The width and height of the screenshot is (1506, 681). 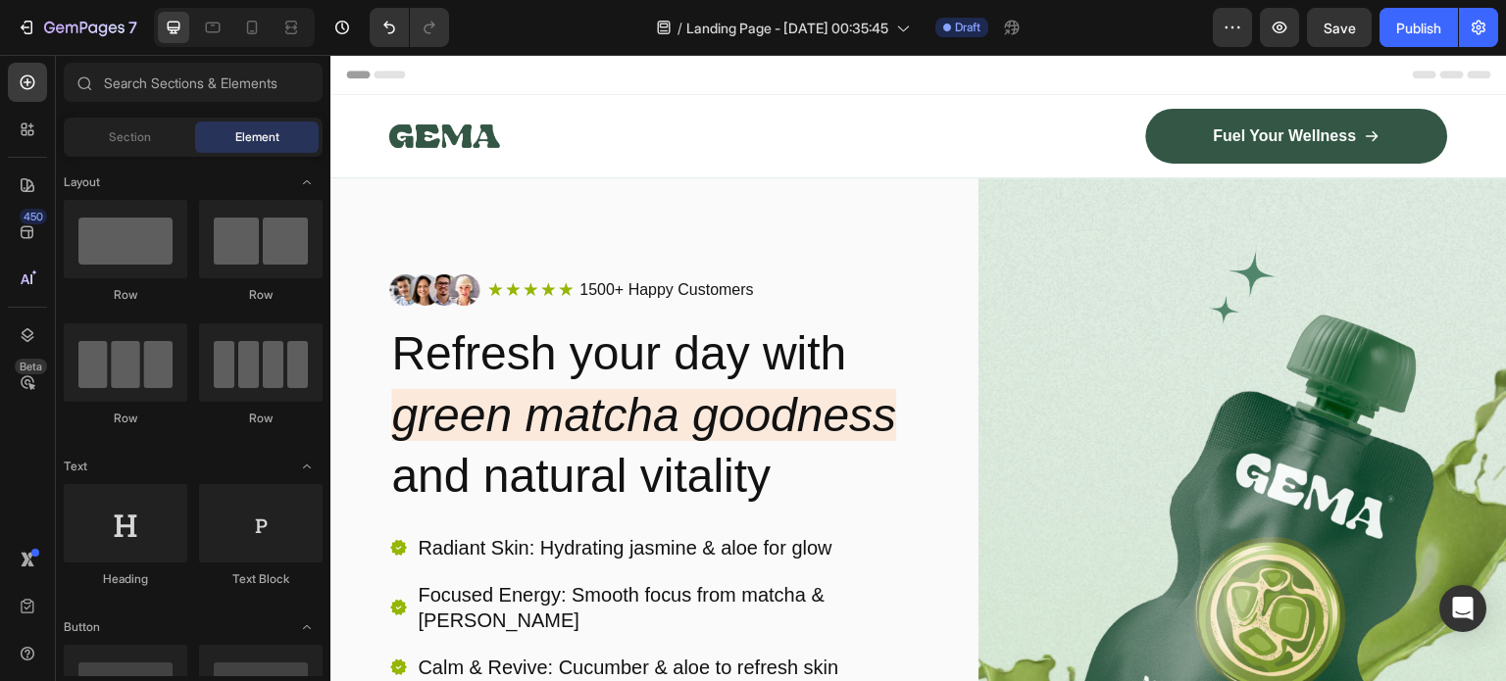 I want to click on div: Text Block, so click(x=261, y=579).